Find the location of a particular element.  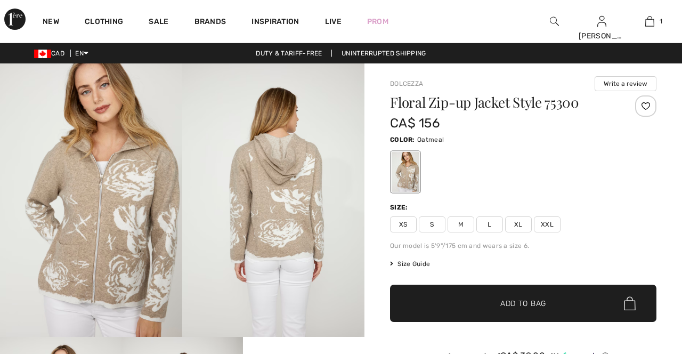

div: Our model is 5'9"/175 cm and wears a size 6. is located at coordinates (523, 246).